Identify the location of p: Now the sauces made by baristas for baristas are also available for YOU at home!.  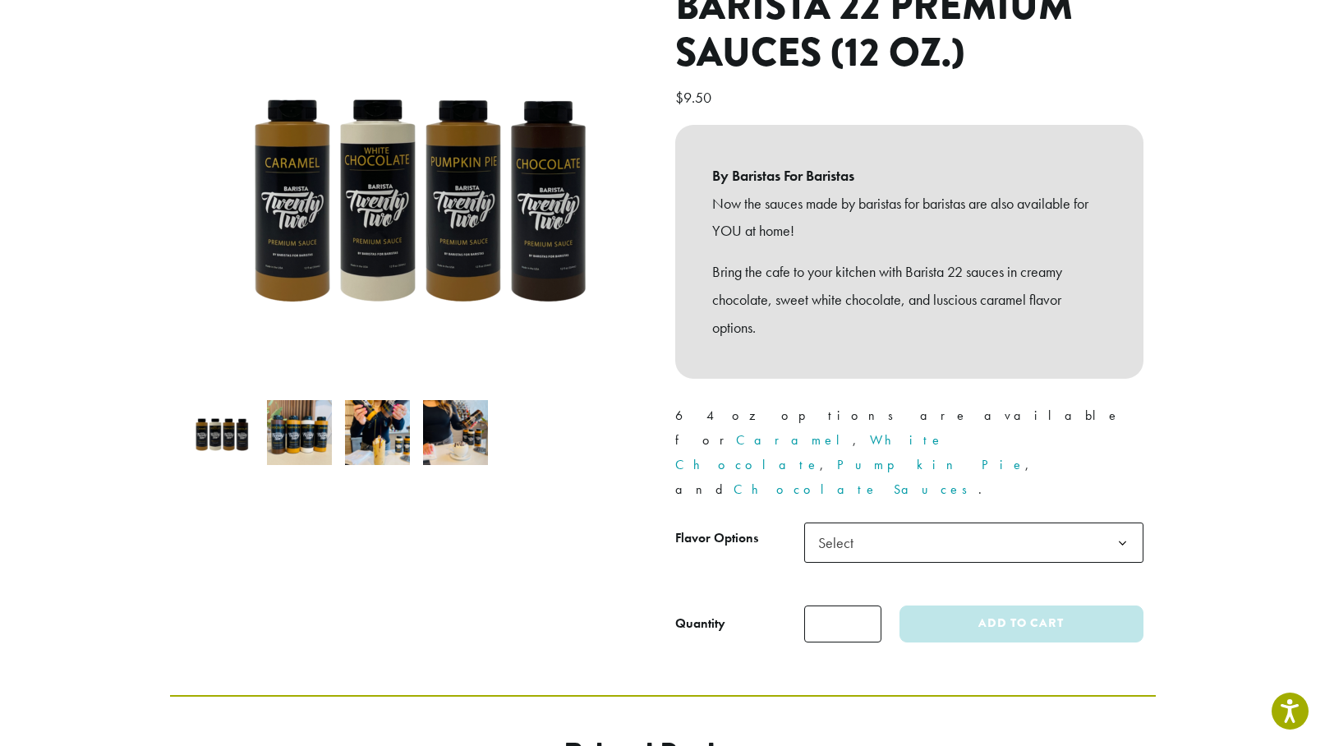
(910, 218).